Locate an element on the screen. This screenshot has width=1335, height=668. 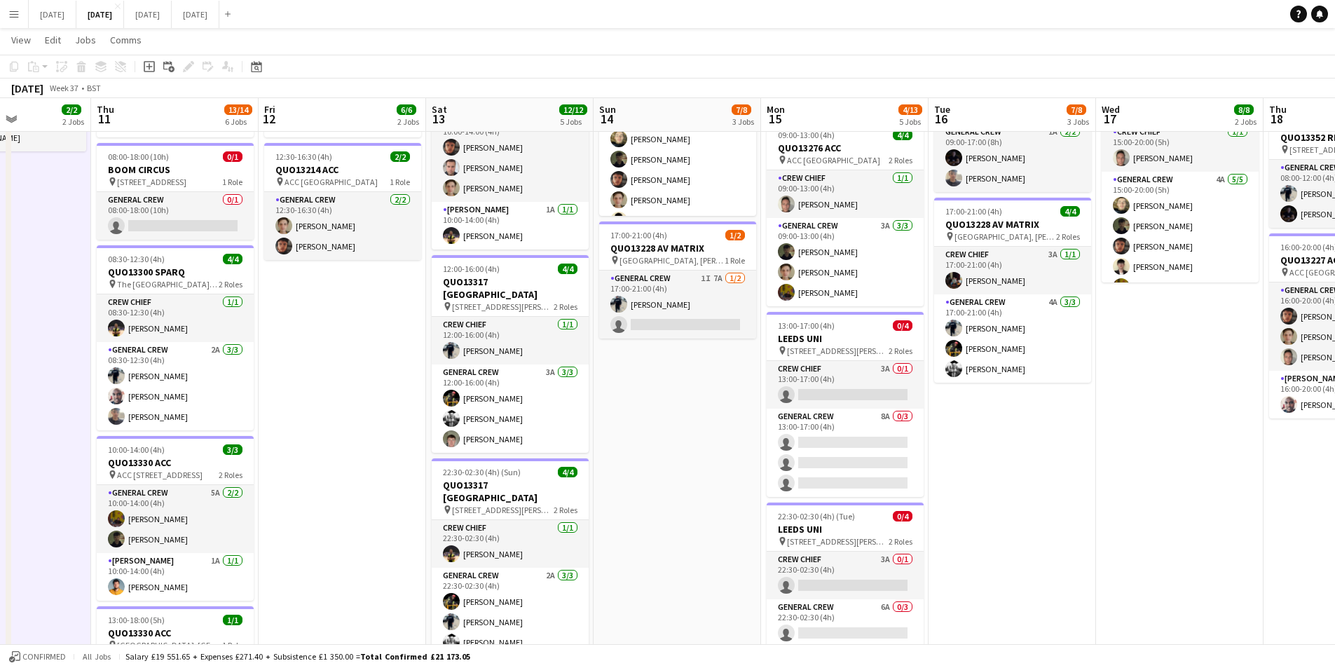
span: View is located at coordinates (21, 40).